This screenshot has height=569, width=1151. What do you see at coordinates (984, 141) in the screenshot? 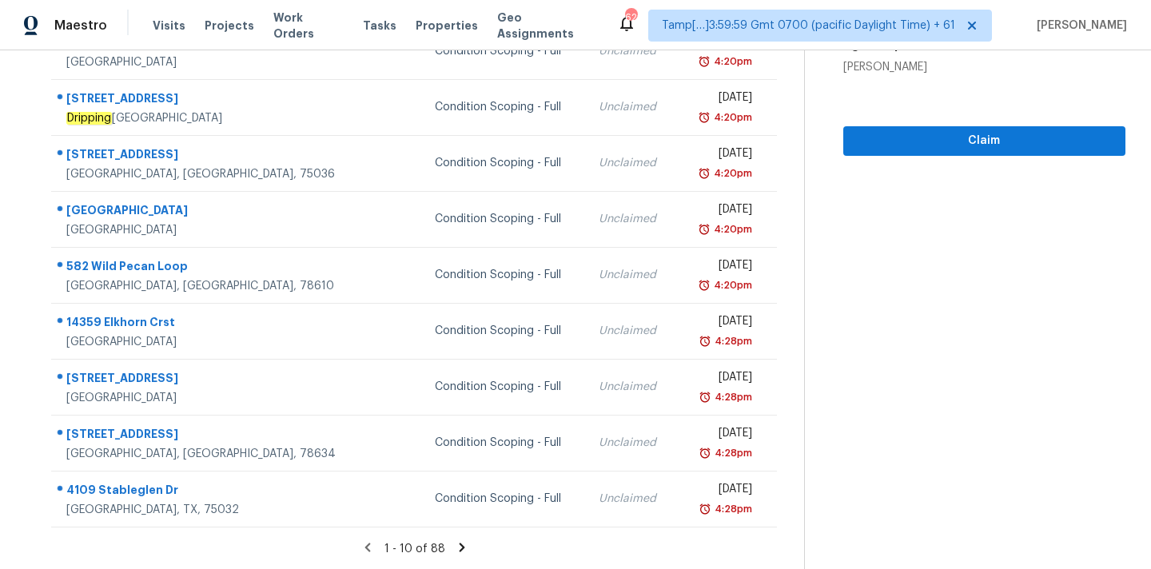
I see `span: Claim` at bounding box center [984, 141].